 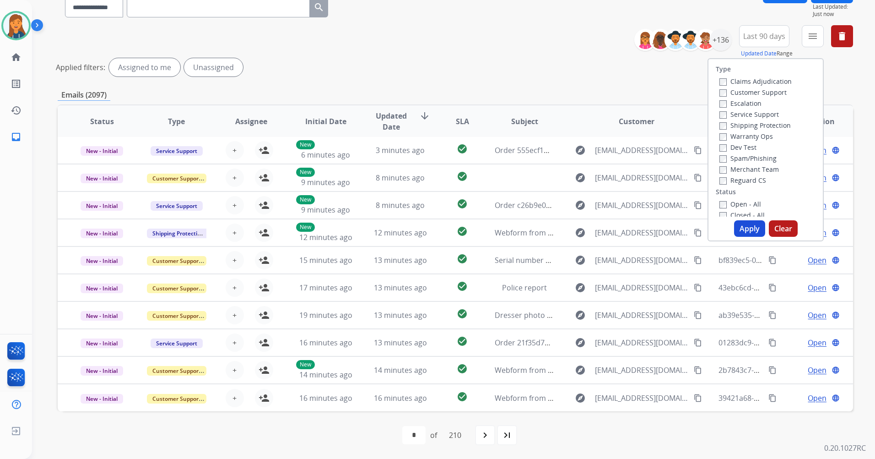 I want to click on label: Closed - All, so click(x=742, y=215).